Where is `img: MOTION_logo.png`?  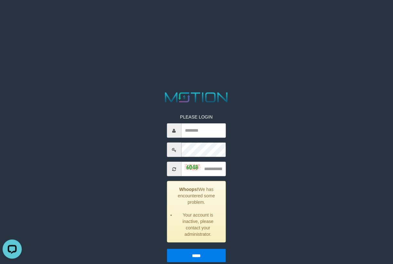 img: MOTION_logo.png is located at coordinates (196, 97).